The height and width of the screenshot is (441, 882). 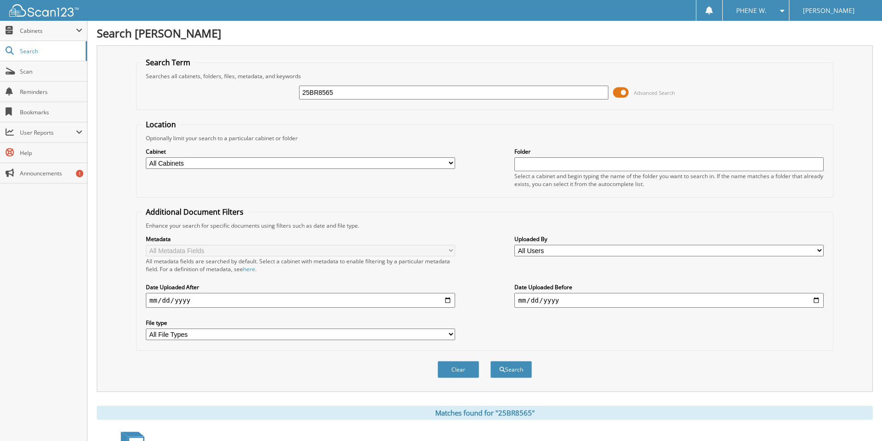 I want to click on span: PHENE W., so click(x=751, y=11).